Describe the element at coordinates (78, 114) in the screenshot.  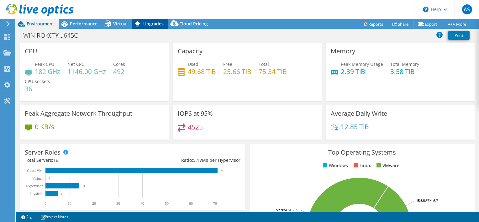
I see `h3: Peak Aggregate Network Throughput` at that location.